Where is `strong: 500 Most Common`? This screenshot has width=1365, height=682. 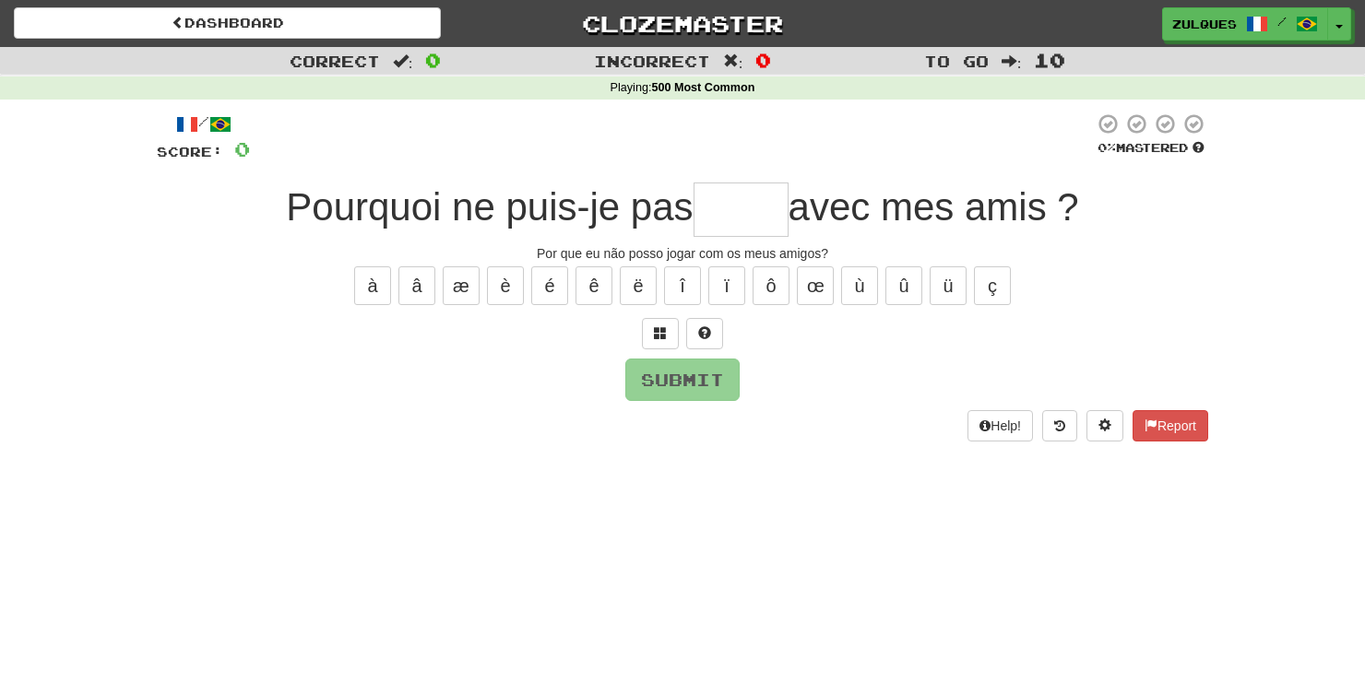 strong: 500 Most Common is located at coordinates (703, 88).